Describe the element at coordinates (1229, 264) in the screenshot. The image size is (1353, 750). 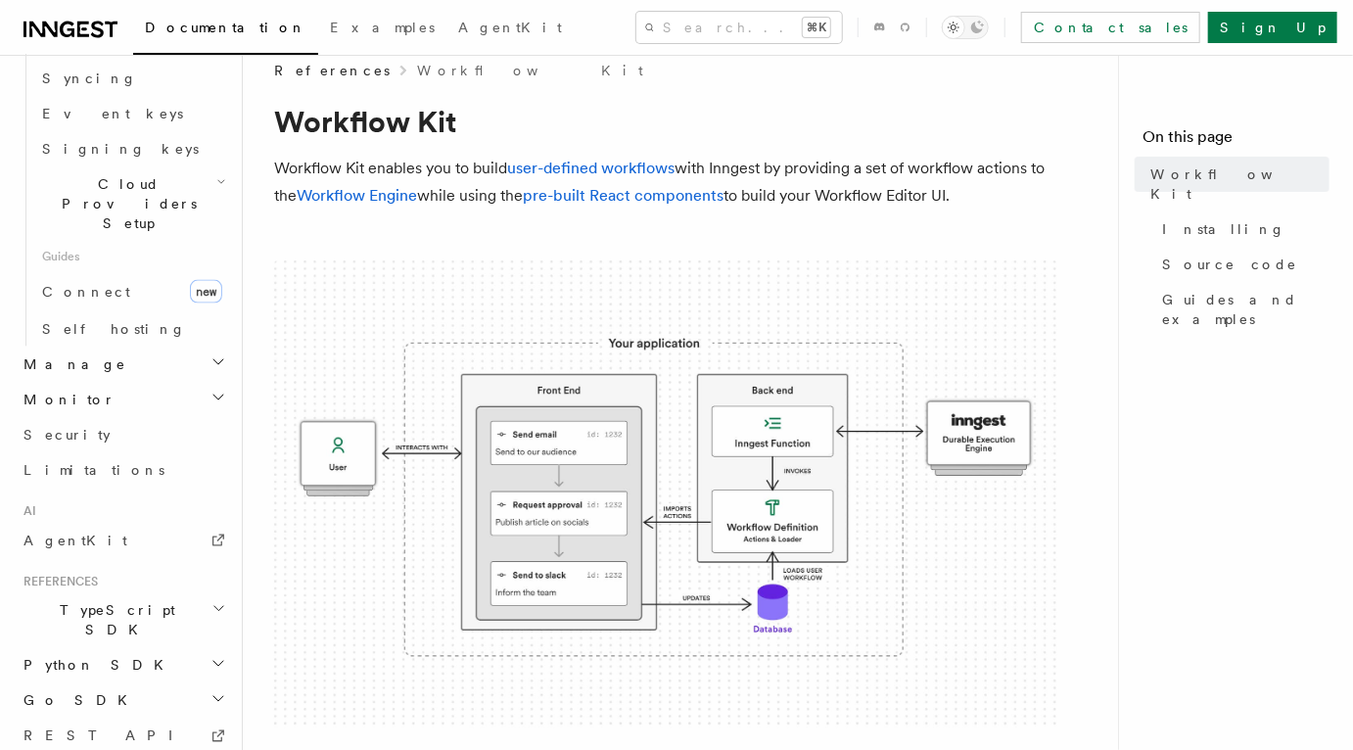
I see `span: Source code` at that location.